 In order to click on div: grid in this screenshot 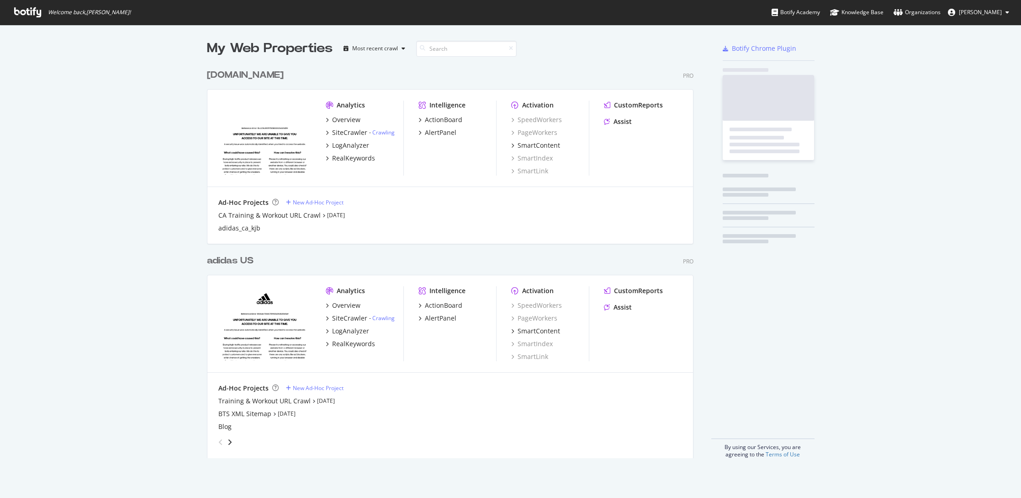, I will do `click(454, 258)`.